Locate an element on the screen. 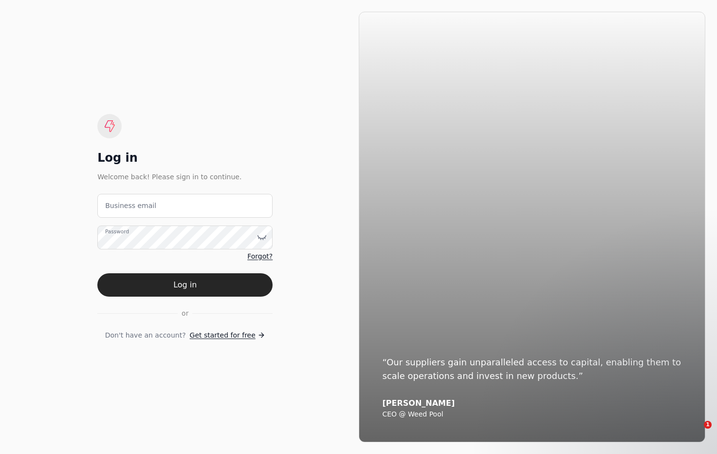 The height and width of the screenshot is (454, 717). span: Get started for free is located at coordinates (223, 335).